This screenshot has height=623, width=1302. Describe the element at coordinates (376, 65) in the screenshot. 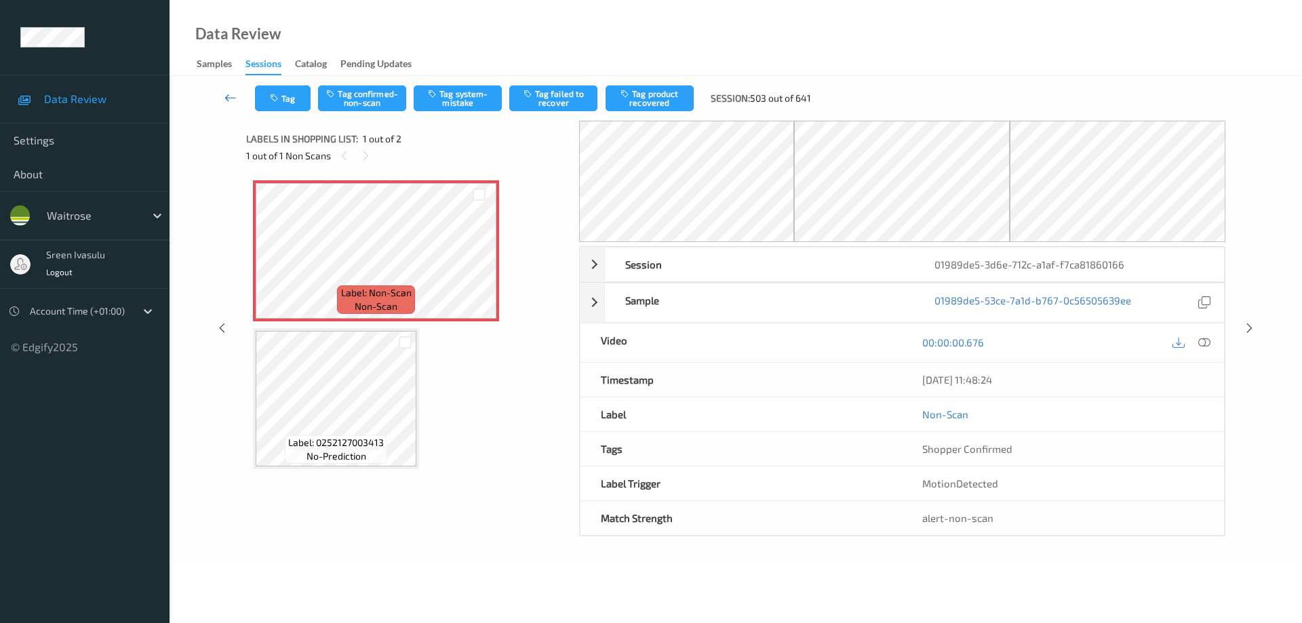

I see `div: Pending Updates` at that location.